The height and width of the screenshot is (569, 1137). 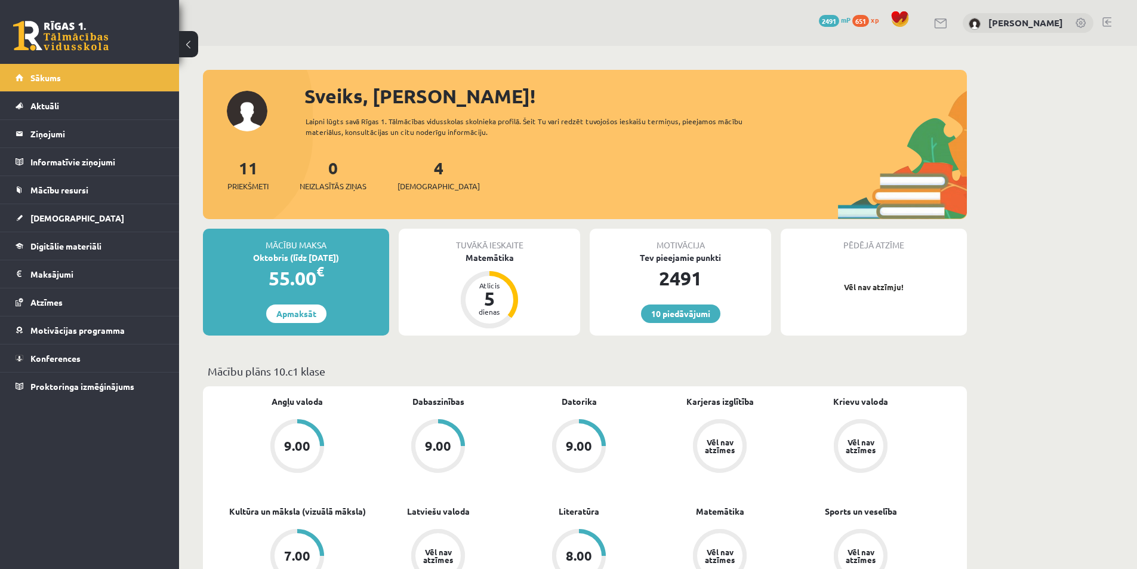 What do you see at coordinates (874, 287) in the screenshot?
I see `p: Vēl nav atzīmju!` at bounding box center [874, 287].